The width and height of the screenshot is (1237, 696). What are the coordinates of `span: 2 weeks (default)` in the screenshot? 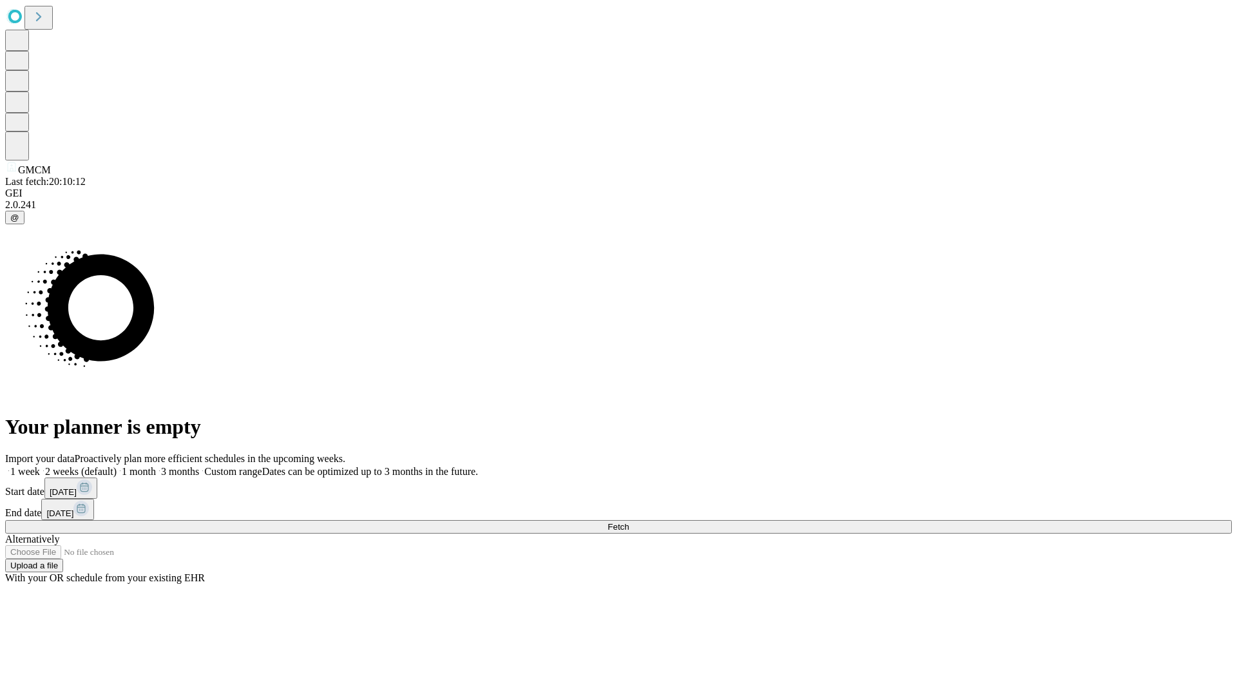 It's located at (81, 471).